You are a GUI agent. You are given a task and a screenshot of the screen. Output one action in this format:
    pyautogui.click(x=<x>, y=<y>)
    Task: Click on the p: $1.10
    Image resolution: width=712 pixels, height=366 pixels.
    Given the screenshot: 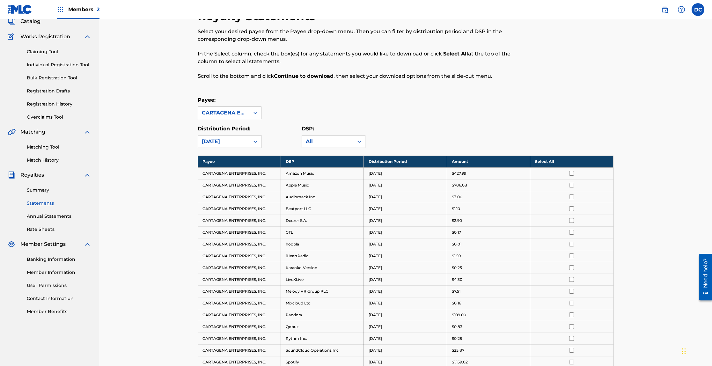 What is the action you would take?
    pyautogui.click(x=456, y=209)
    